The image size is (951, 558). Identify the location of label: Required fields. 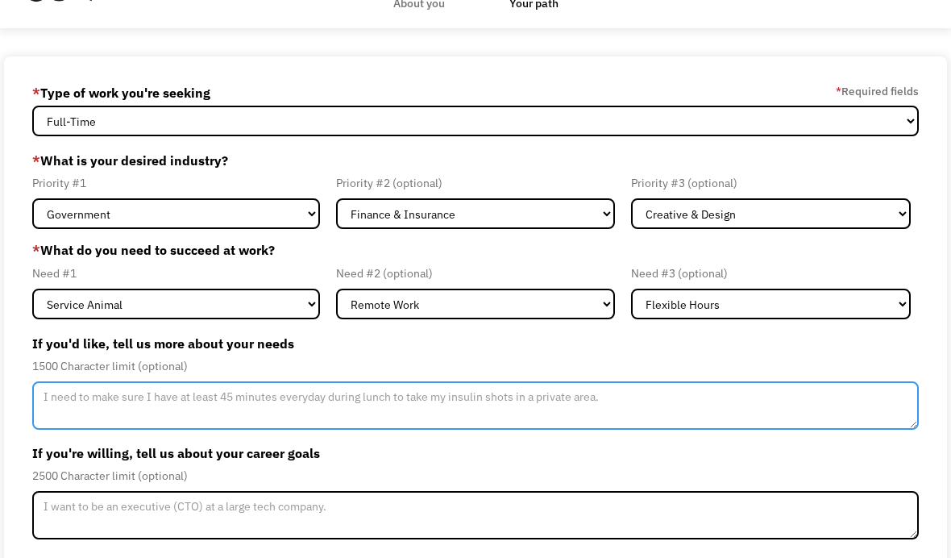
(877, 91).